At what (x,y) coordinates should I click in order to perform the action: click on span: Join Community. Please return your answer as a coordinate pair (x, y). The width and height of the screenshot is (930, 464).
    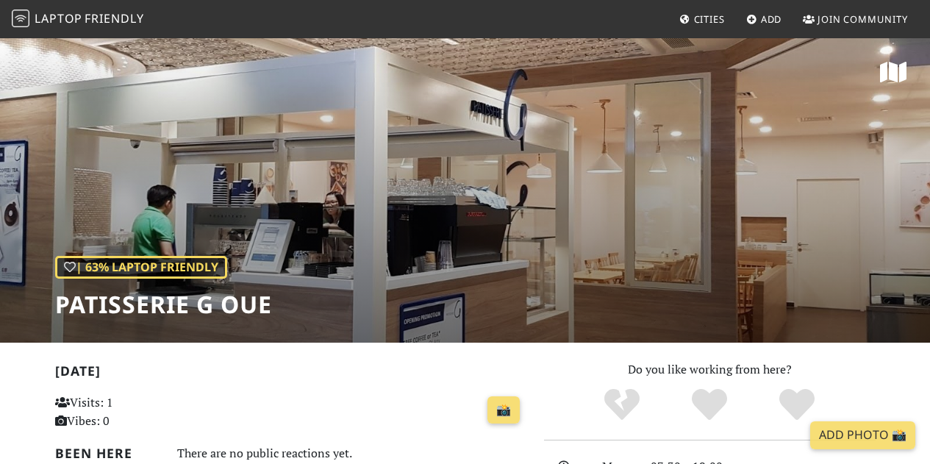
    Looking at the image, I should click on (862, 19).